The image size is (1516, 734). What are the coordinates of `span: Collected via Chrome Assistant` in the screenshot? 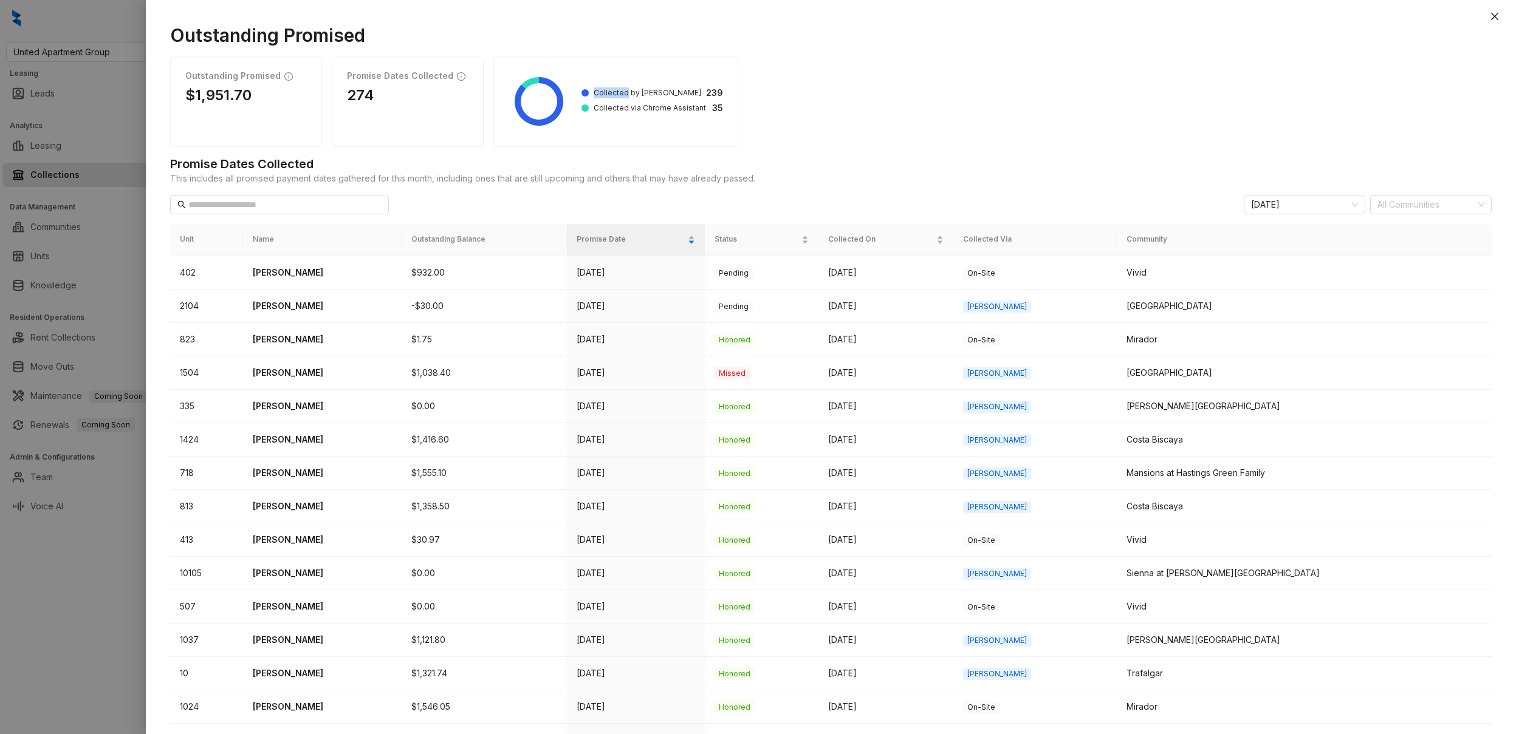 It's located at (649, 108).